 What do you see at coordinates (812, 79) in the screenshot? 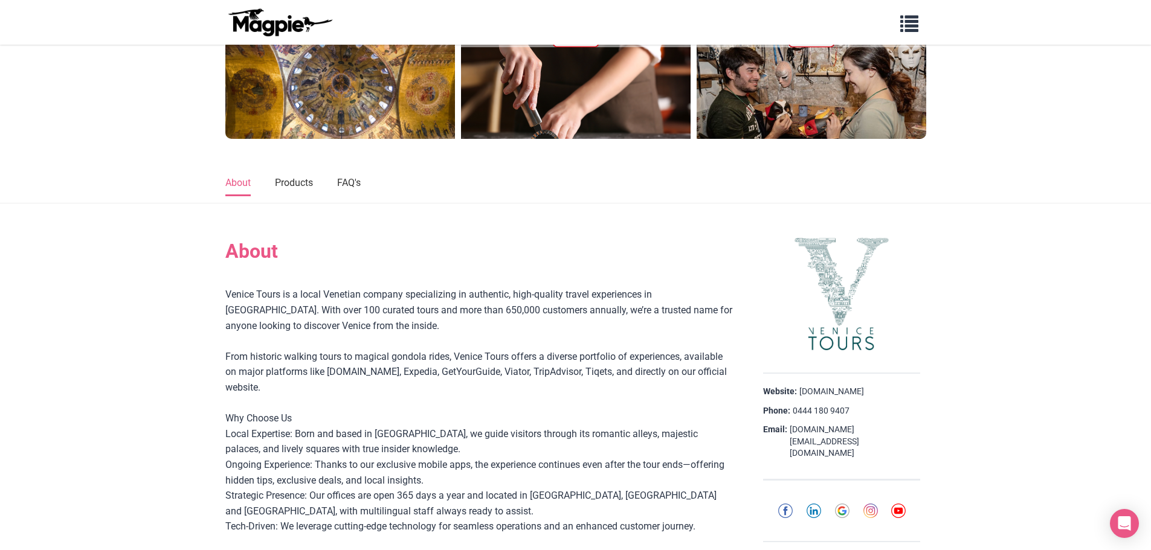
I see `img: Mask Decoration Class in Prison's Palace at St Mark's Square` at bounding box center [812, 79].